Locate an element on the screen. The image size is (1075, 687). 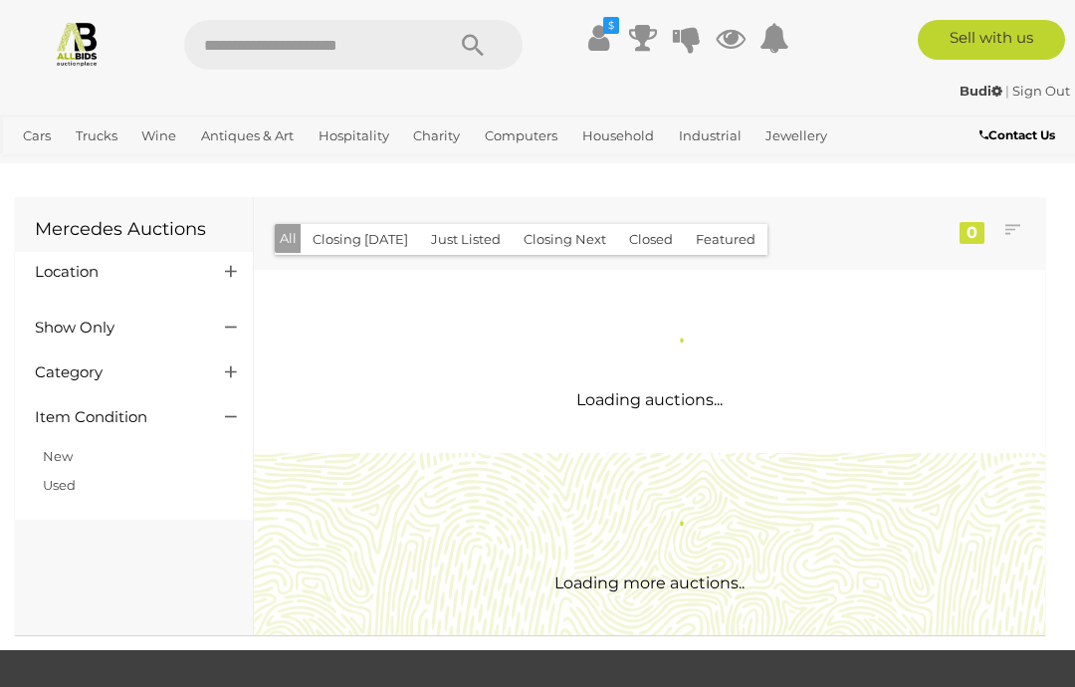
a: Contact Us is located at coordinates (1019, 135).